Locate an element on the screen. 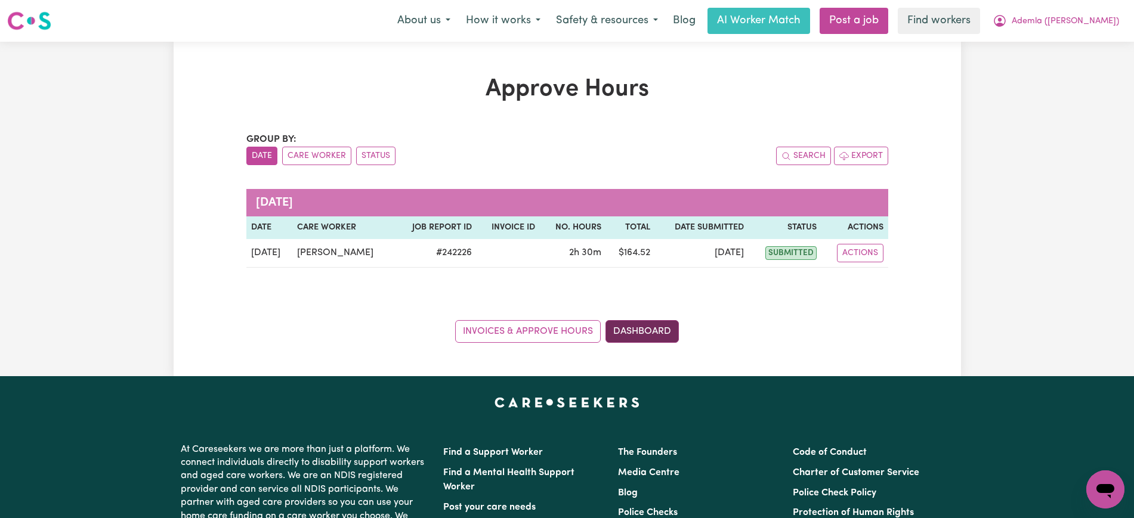 The image size is (1134, 518). a: Dashboard is located at coordinates (642, 332).